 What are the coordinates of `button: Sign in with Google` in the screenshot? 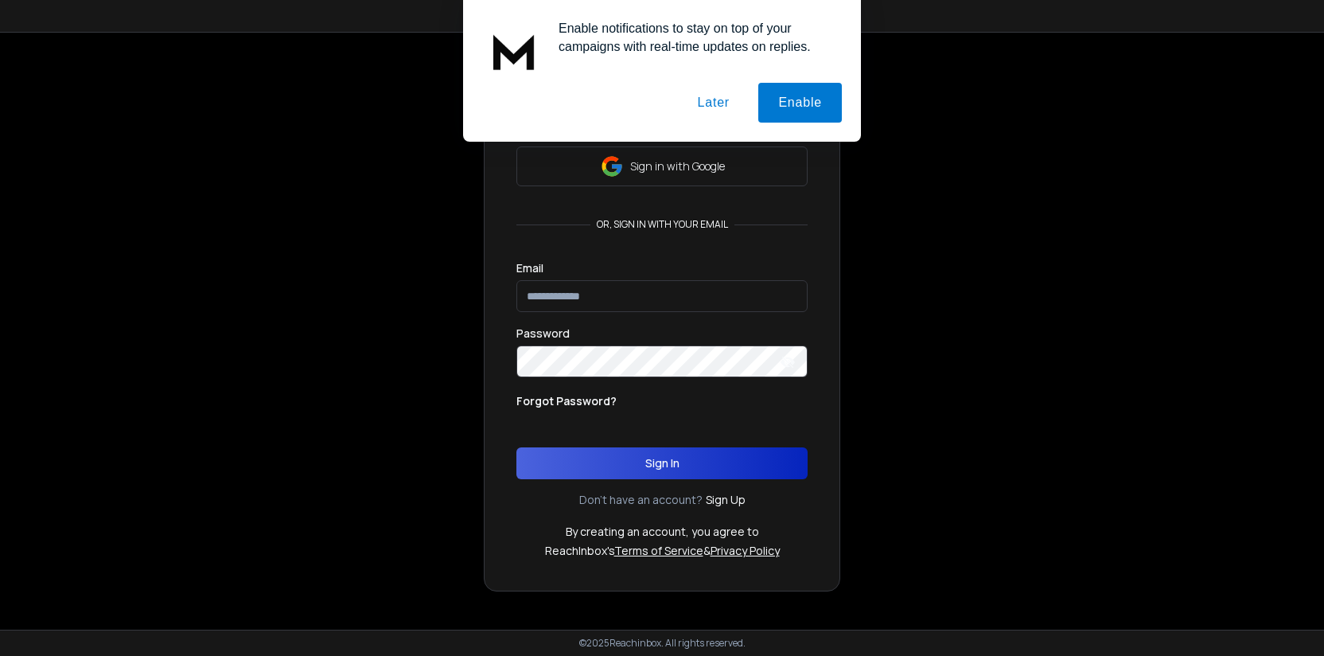 It's located at (662, 166).